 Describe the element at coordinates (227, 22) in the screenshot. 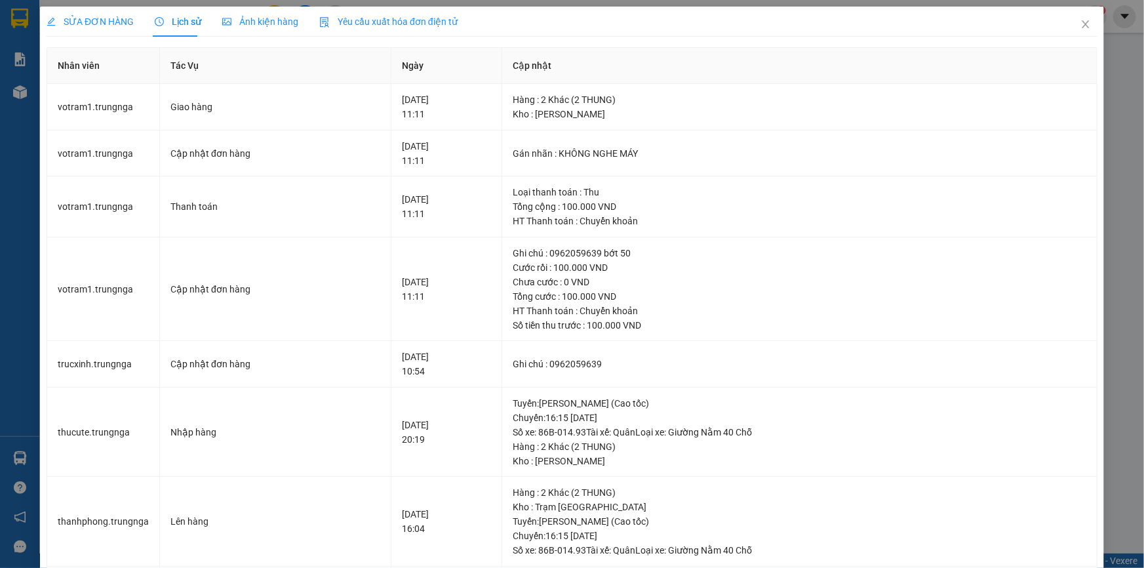

I see `span: picture` at that location.